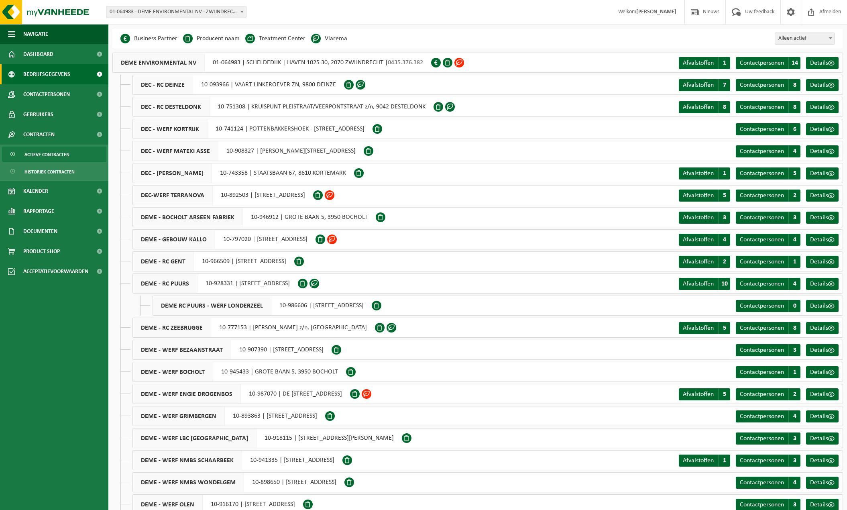 Image resolution: width=847 pixels, height=510 pixels. Describe the element at coordinates (174, 239) in the screenshot. I see `span: DEME - GEBOUW KALLO` at that location.